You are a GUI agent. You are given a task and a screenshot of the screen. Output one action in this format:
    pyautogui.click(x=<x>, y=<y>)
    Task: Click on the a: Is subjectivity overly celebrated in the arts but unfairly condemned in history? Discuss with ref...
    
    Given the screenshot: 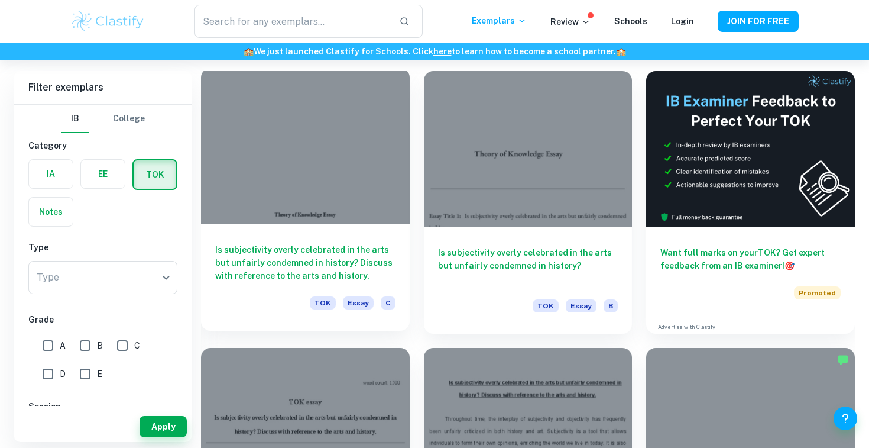 What is the action you would take?
    pyautogui.click(x=305, y=202)
    